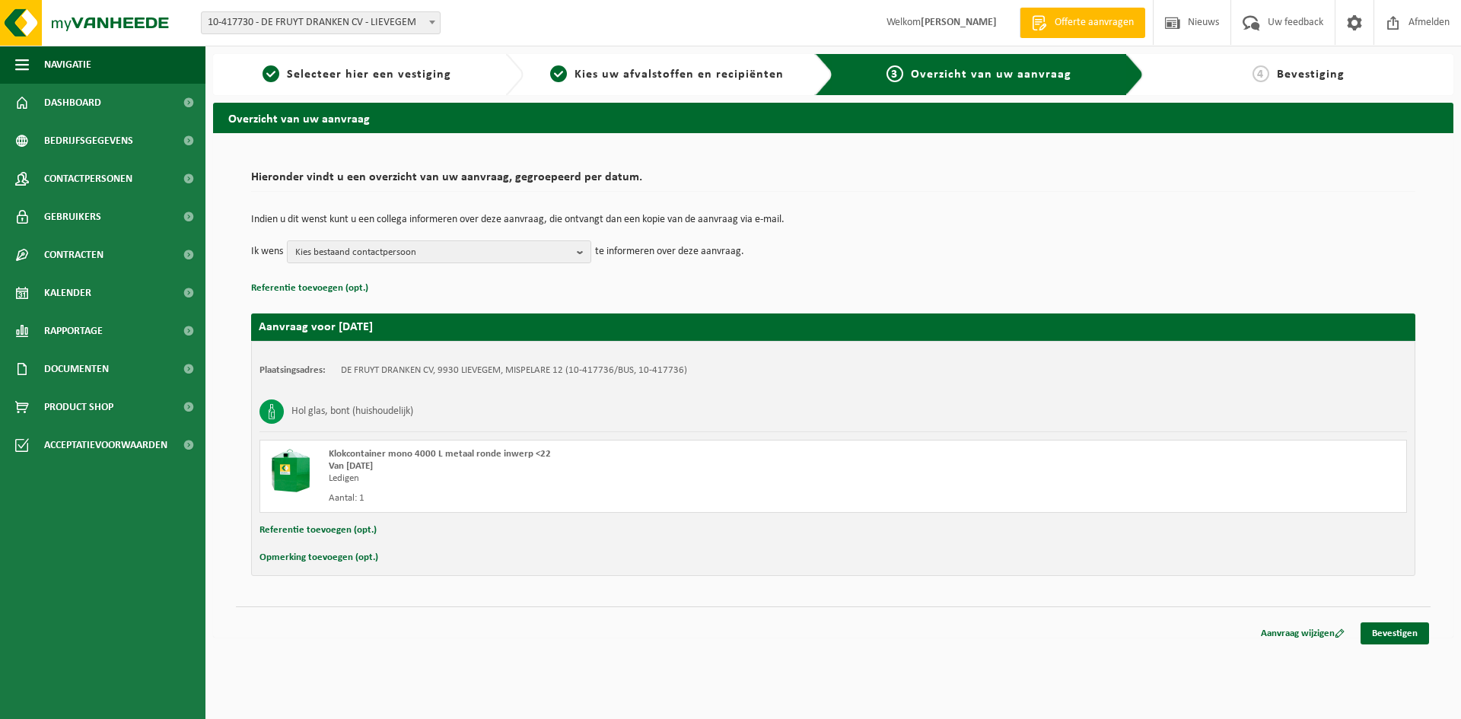  Describe the element at coordinates (1310, 75) in the screenshot. I see `span: Bevestiging` at that location.